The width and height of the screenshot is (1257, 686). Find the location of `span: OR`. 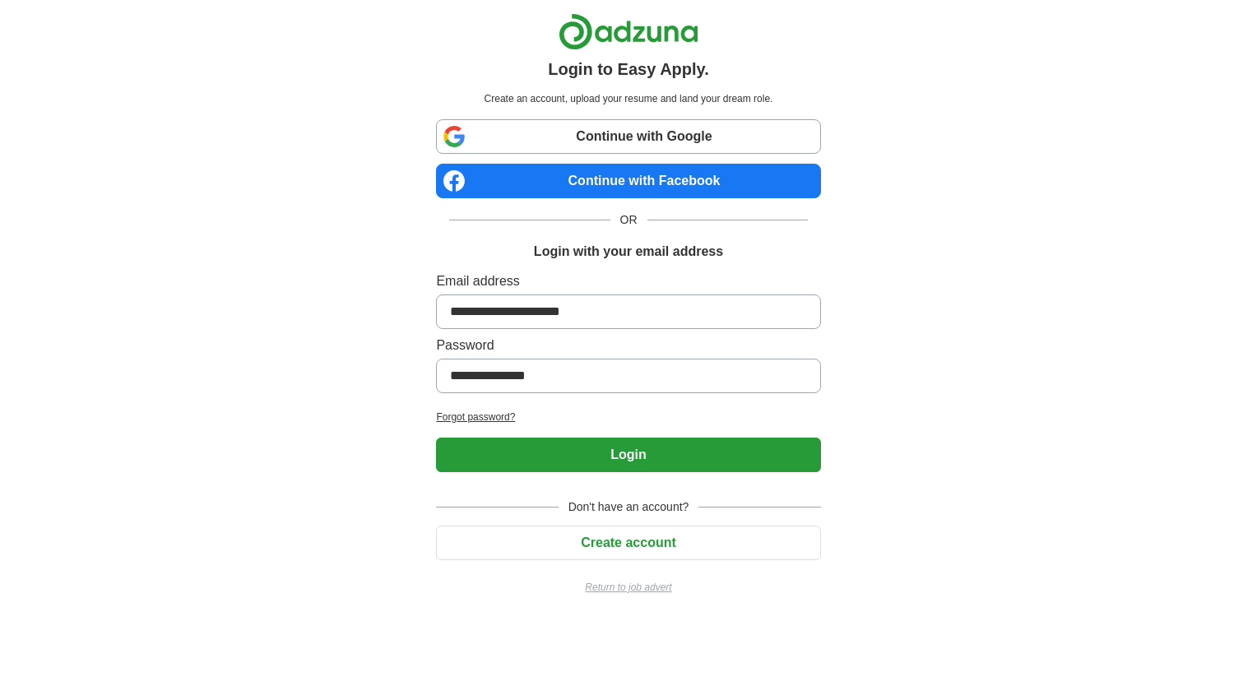

span: OR is located at coordinates (628, 220).